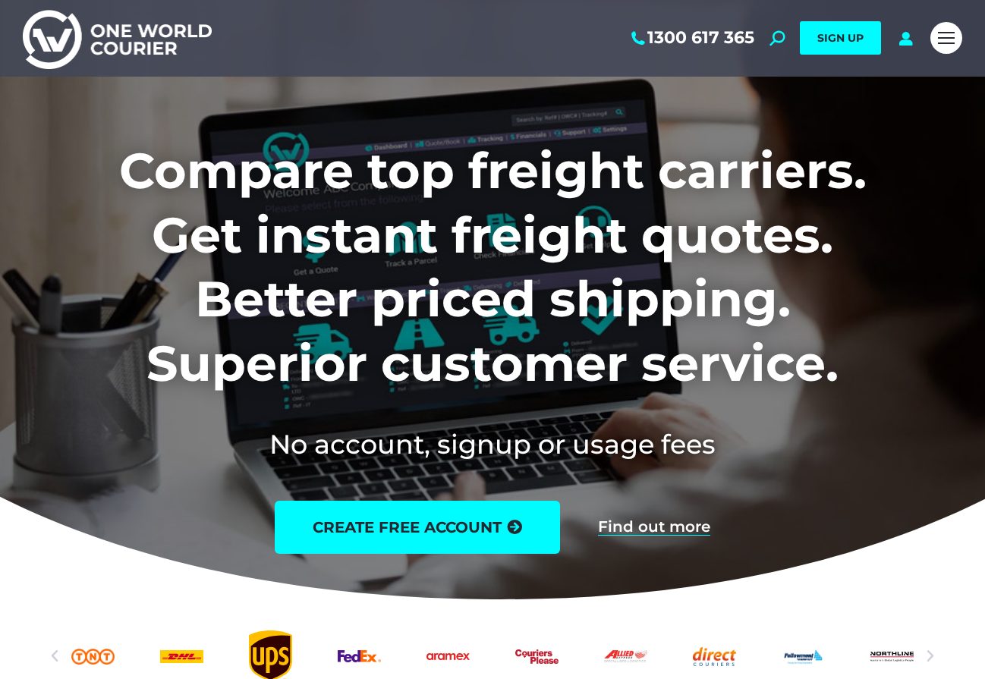 Image resolution: width=985 pixels, height=679 pixels. What do you see at coordinates (492, 444) in the screenshot?
I see `h2: No account, signup or usage fees` at bounding box center [492, 444].